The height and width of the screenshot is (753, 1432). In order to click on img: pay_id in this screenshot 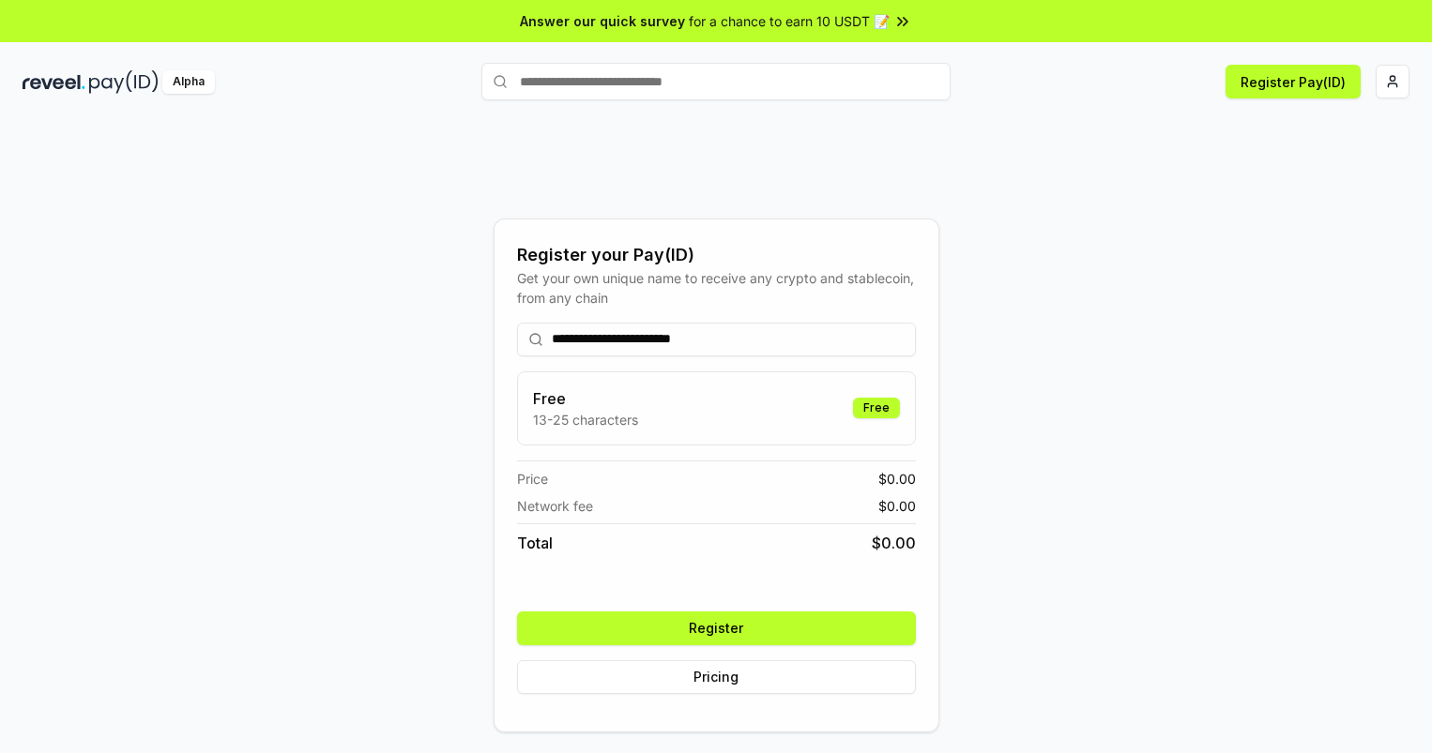, I will do `click(124, 82)`.